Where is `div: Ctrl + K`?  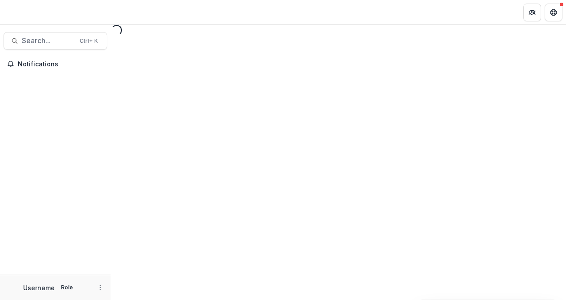 div: Ctrl + K is located at coordinates (89, 41).